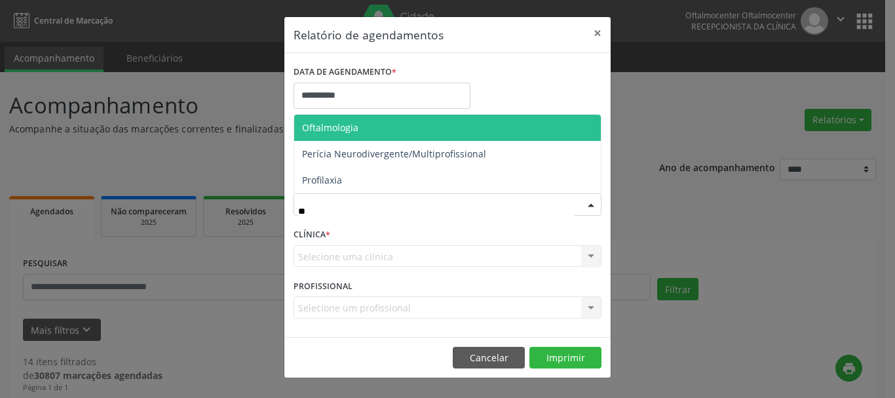 The height and width of the screenshot is (398, 895). I want to click on span: Profilaxia, so click(322, 179).